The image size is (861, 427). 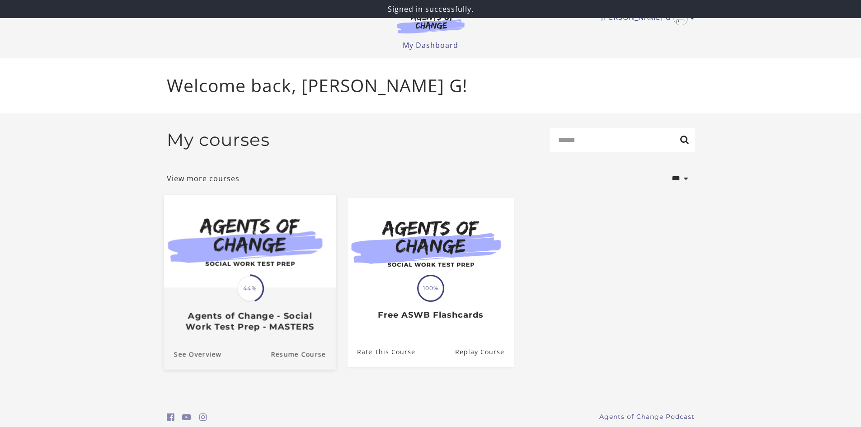 What do you see at coordinates (303, 354) in the screenshot?
I see `a: Agents of Change - Social Work Test Prep - MASTERS: Resume Course` at bounding box center [303, 354].